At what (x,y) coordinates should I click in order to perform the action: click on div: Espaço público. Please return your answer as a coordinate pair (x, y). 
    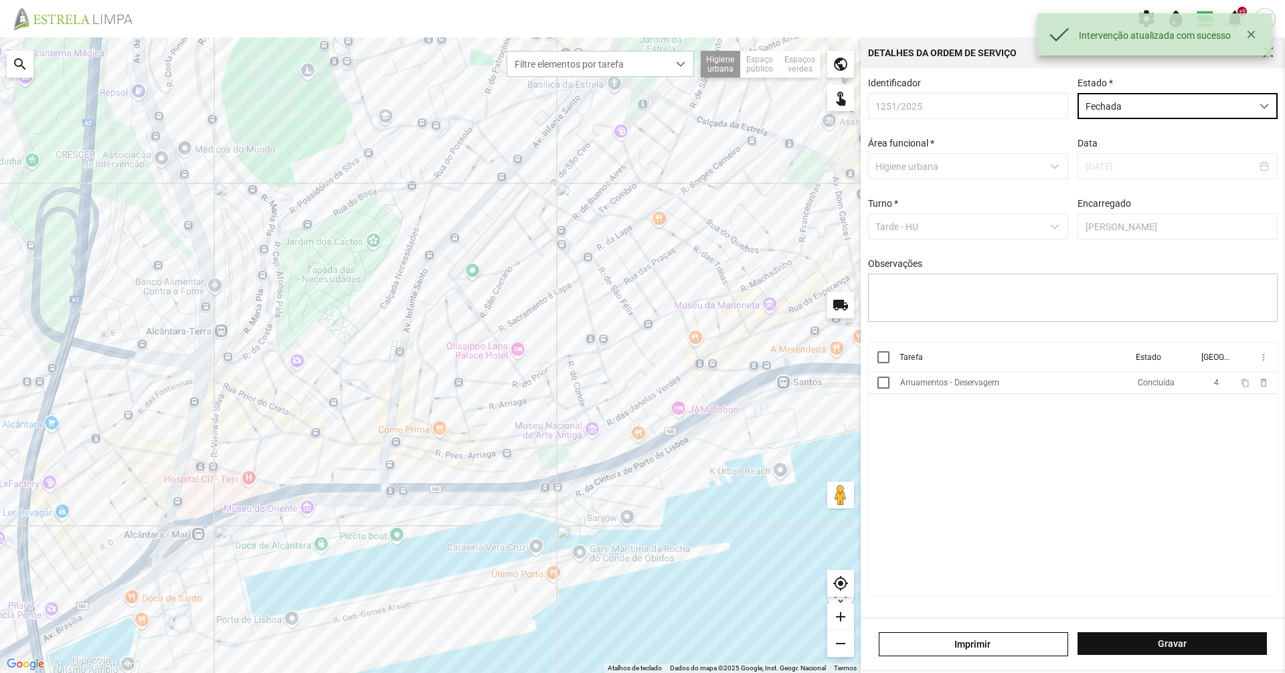
    Looking at the image, I should click on (760, 64).